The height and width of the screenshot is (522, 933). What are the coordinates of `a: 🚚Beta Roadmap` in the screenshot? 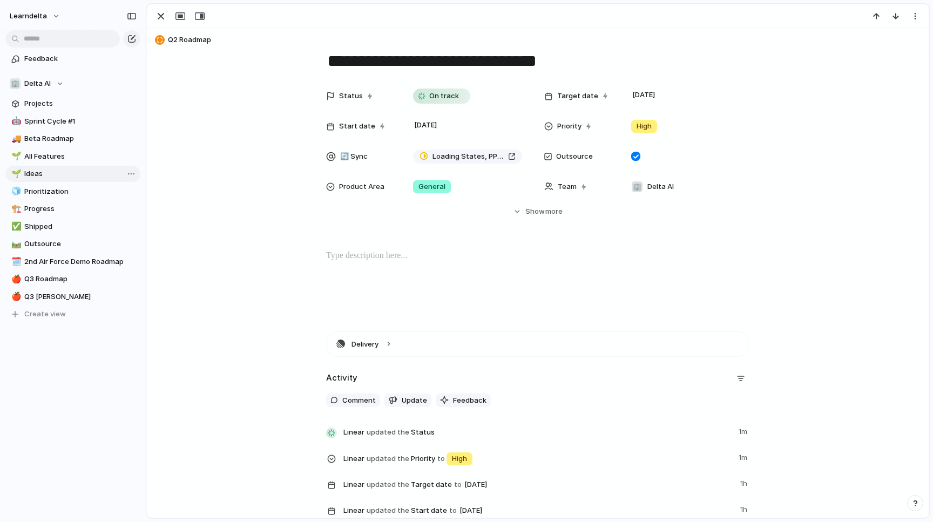 It's located at (73, 139).